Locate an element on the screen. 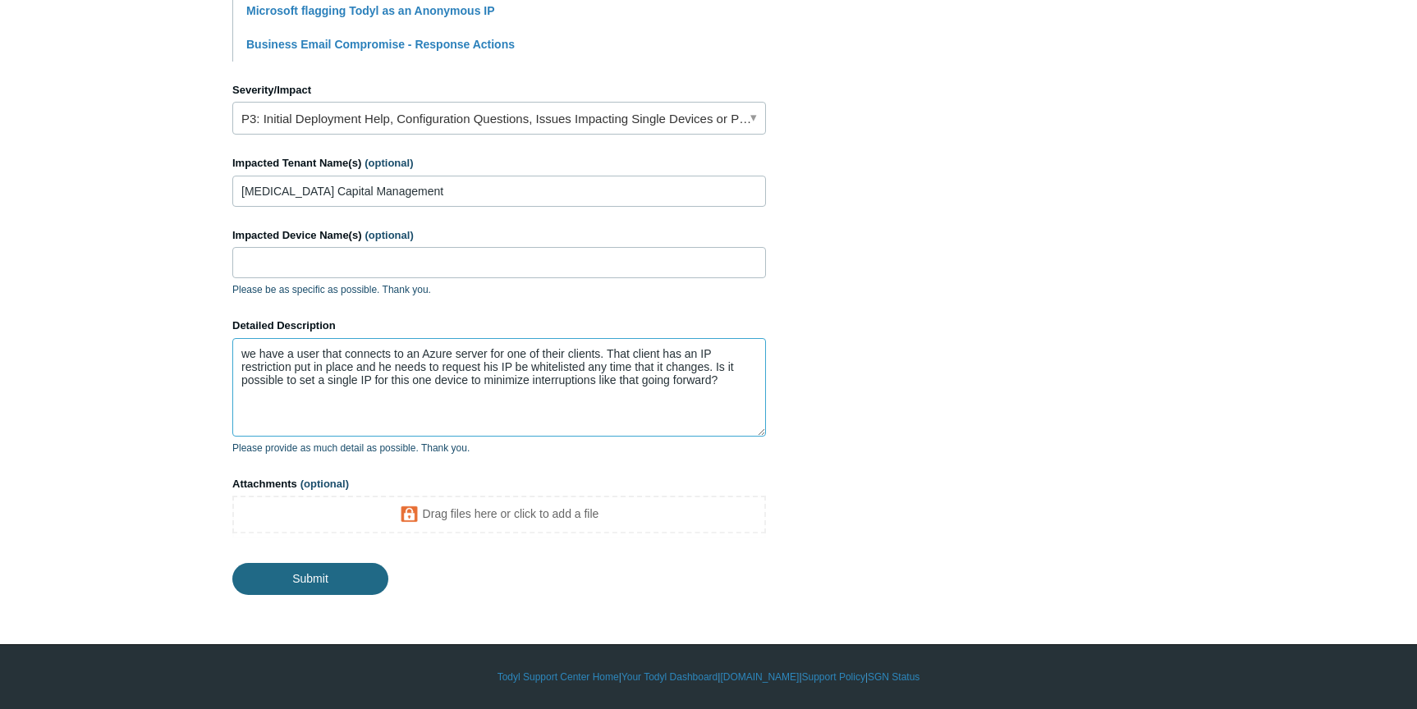 This screenshot has height=709, width=1417. a: P3: Initial Deployment Help, Configuration Questions, Issues Impacting Single Devices or Past Out... is located at coordinates (499, 118).